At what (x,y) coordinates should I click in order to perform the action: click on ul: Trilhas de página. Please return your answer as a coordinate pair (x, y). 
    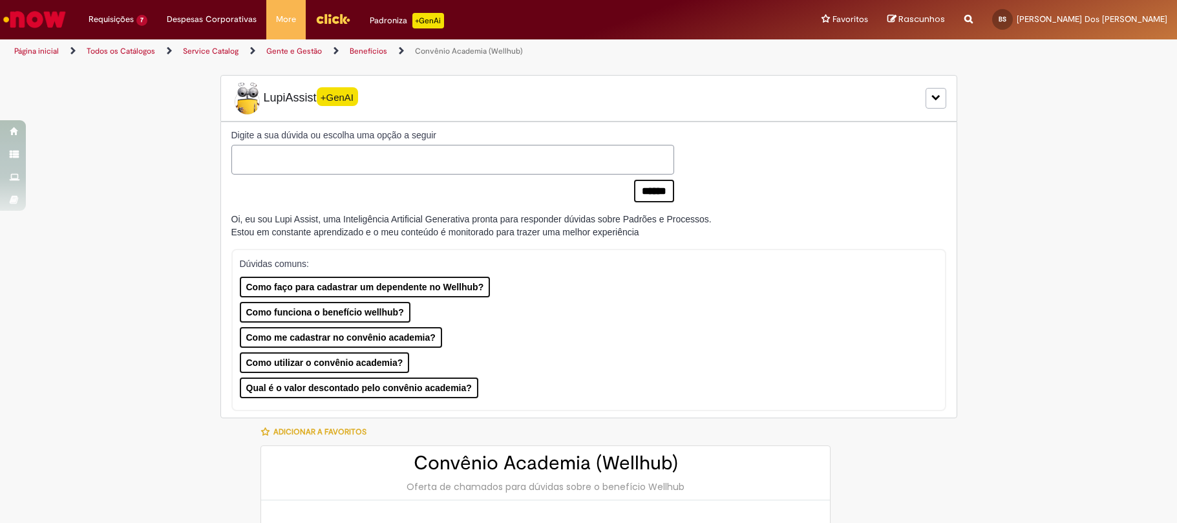
    Looking at the image, I should click on (392, 51).